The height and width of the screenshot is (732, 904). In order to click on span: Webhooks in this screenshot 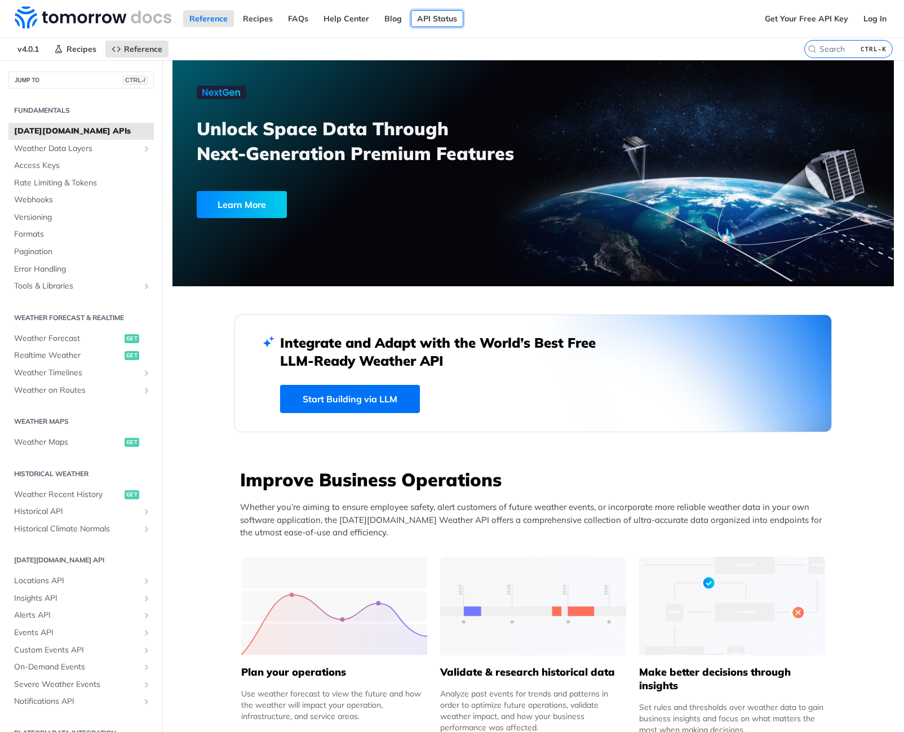, I will do `click(82, 200)`.